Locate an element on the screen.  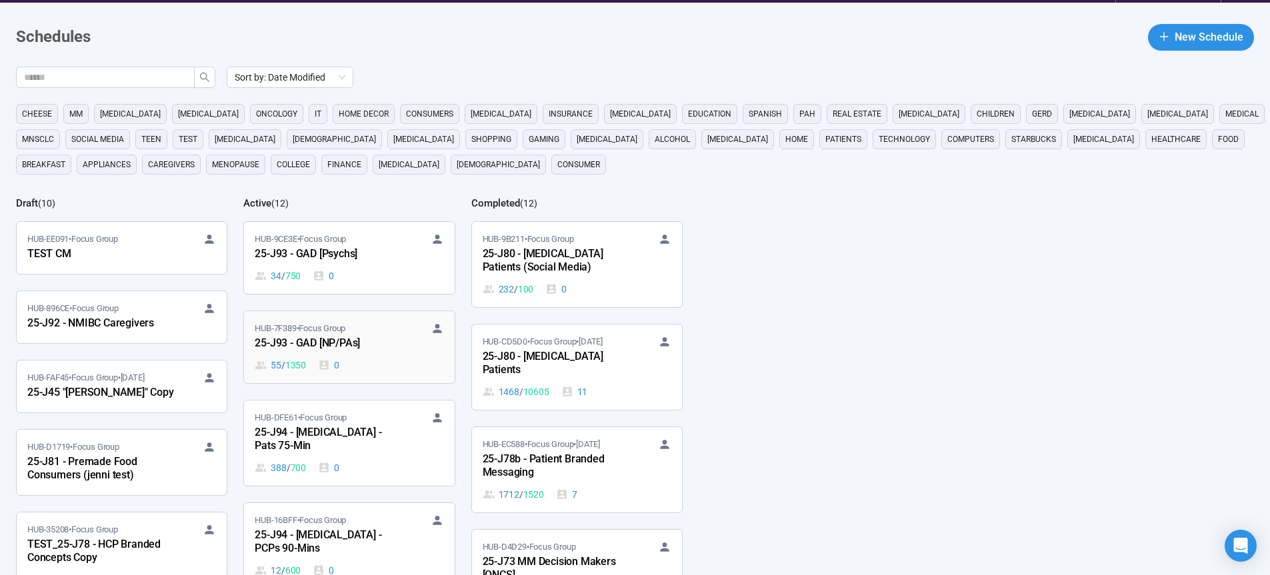
span: HUB-16BFF • Focus Group is located at coordinates (300, 521).